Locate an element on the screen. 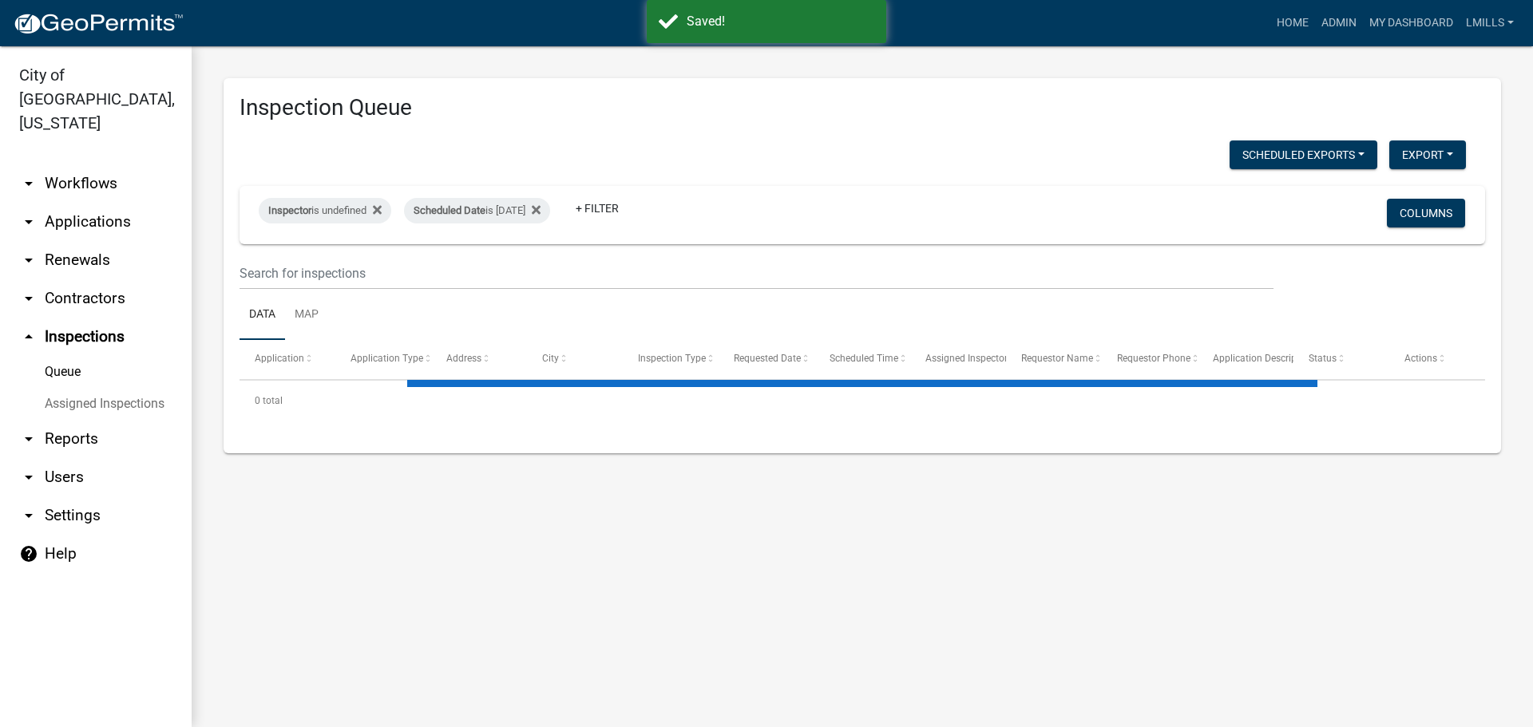 The width and height of the screenshot is (1533, 727). a: Home is located at coordinates (1293, 23).